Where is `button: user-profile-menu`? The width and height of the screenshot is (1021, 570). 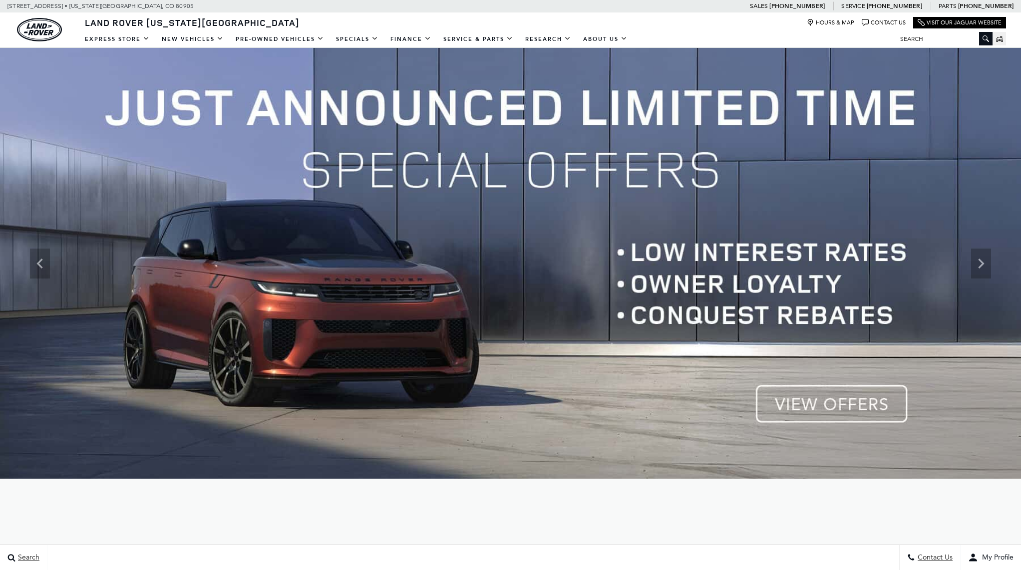
button: user-profile-menu is located at coordinates (990, 558).